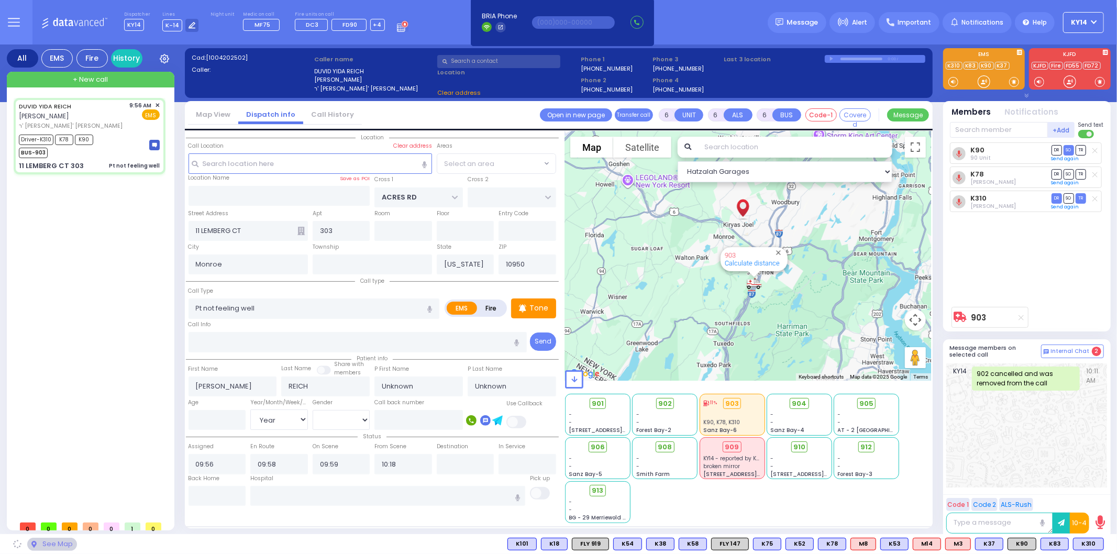 This screenshot has height=554, width=1117. Describe the element at coordinates (592, 147) in the screenshot. I see `button: Show street map` at that location.